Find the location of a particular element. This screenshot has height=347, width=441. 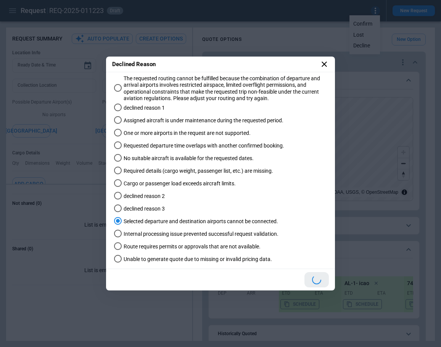

span: Requested departure time overlaps with another confirmed booking. is located at coordinates (204, 145).